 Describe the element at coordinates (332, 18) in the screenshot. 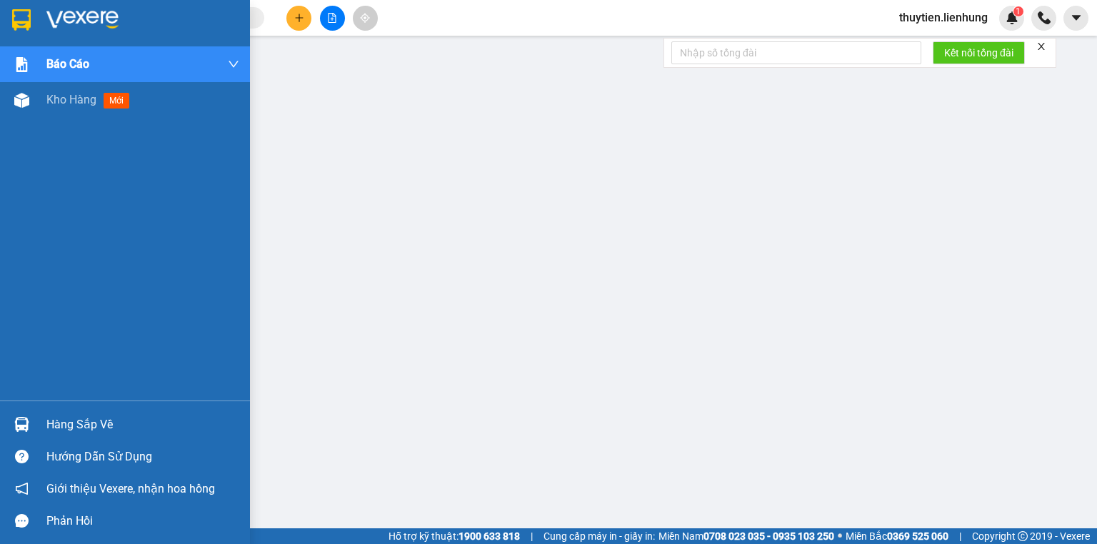

I see `button: file-add` at that location.